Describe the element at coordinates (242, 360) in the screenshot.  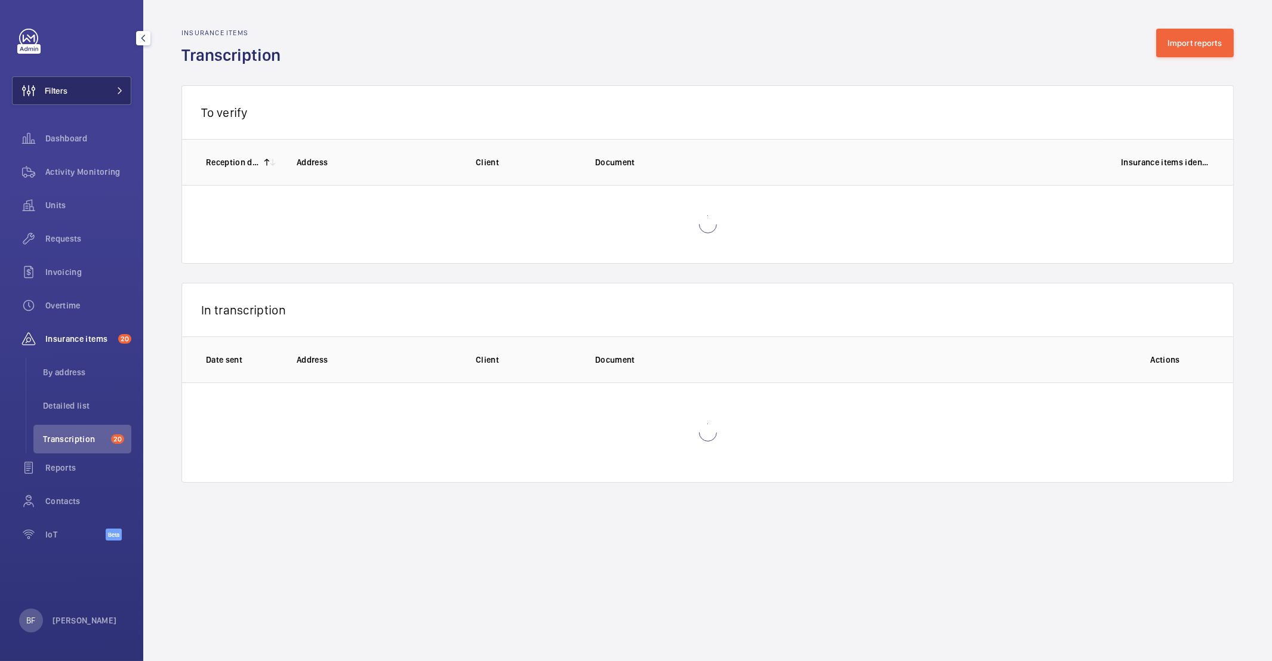
I see `p: Date sent` at that location.